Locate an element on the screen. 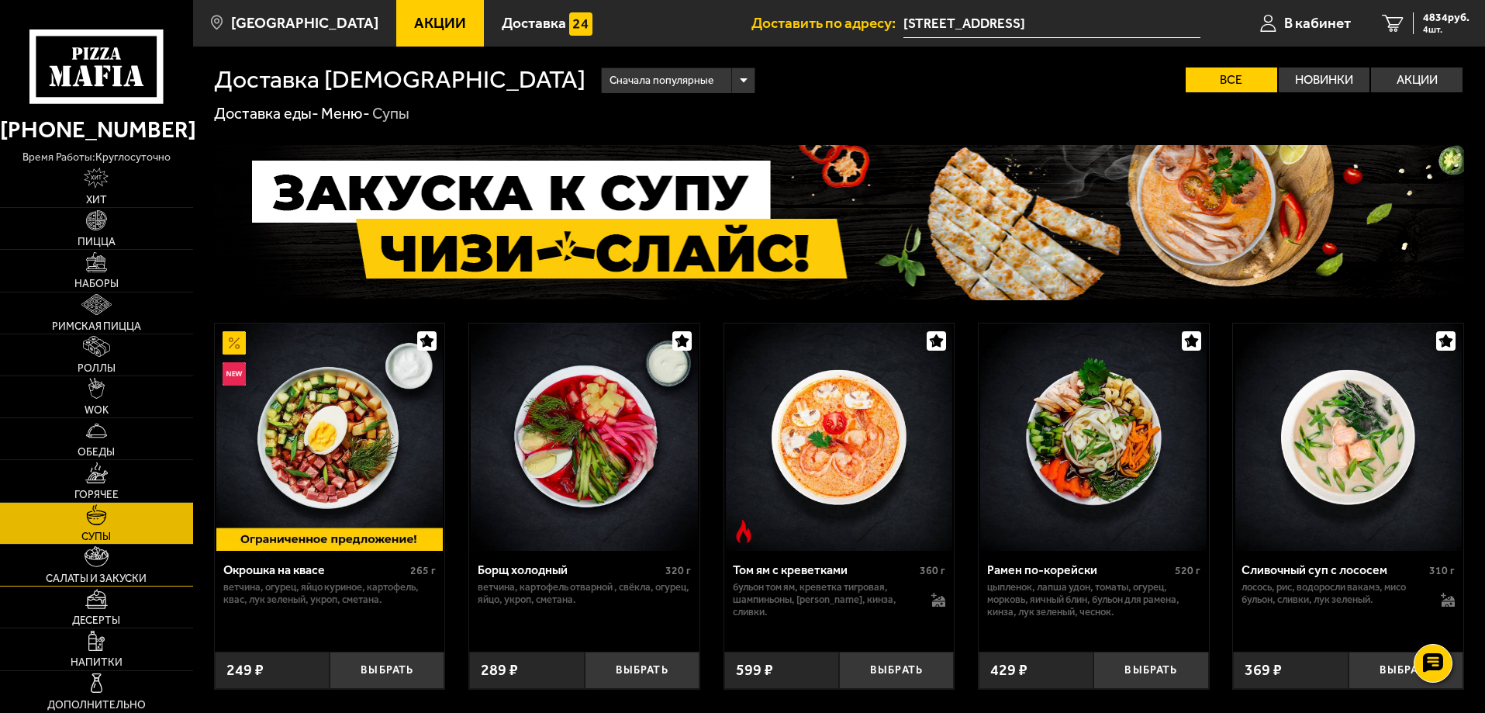 The height and width of the screenshot is (713, 1485). div: Сливочный суп с лососем is located at coordinates (1333, 569).